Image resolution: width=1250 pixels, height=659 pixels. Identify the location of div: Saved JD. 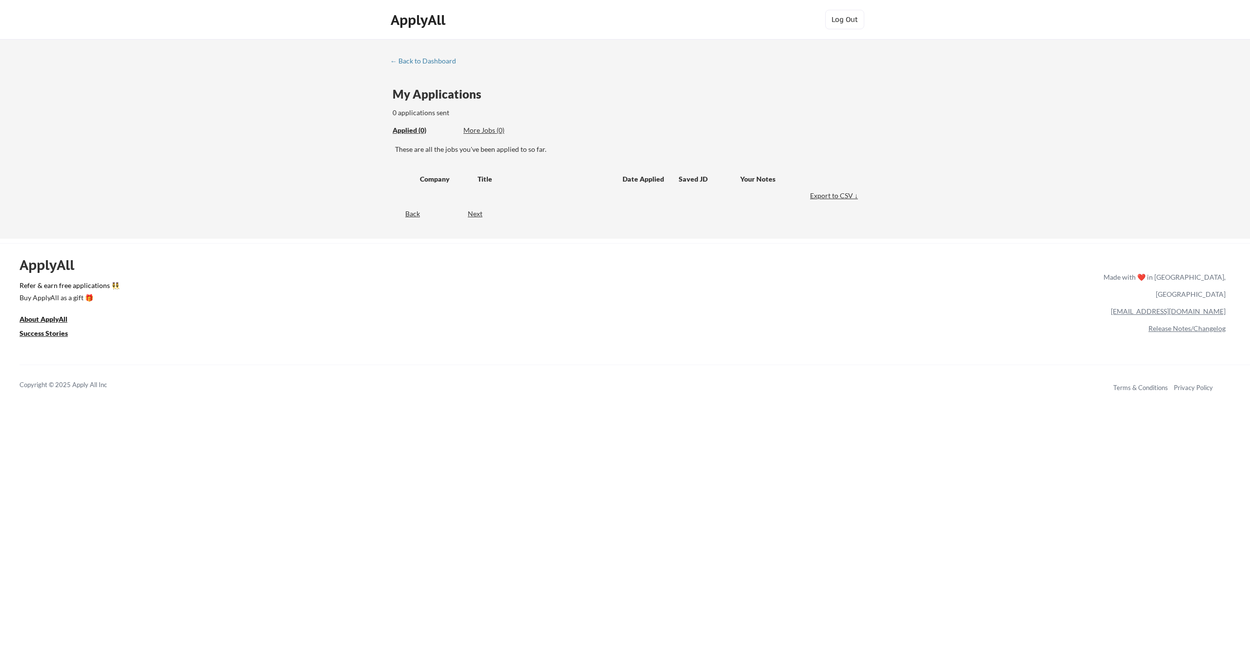
(710, 179).